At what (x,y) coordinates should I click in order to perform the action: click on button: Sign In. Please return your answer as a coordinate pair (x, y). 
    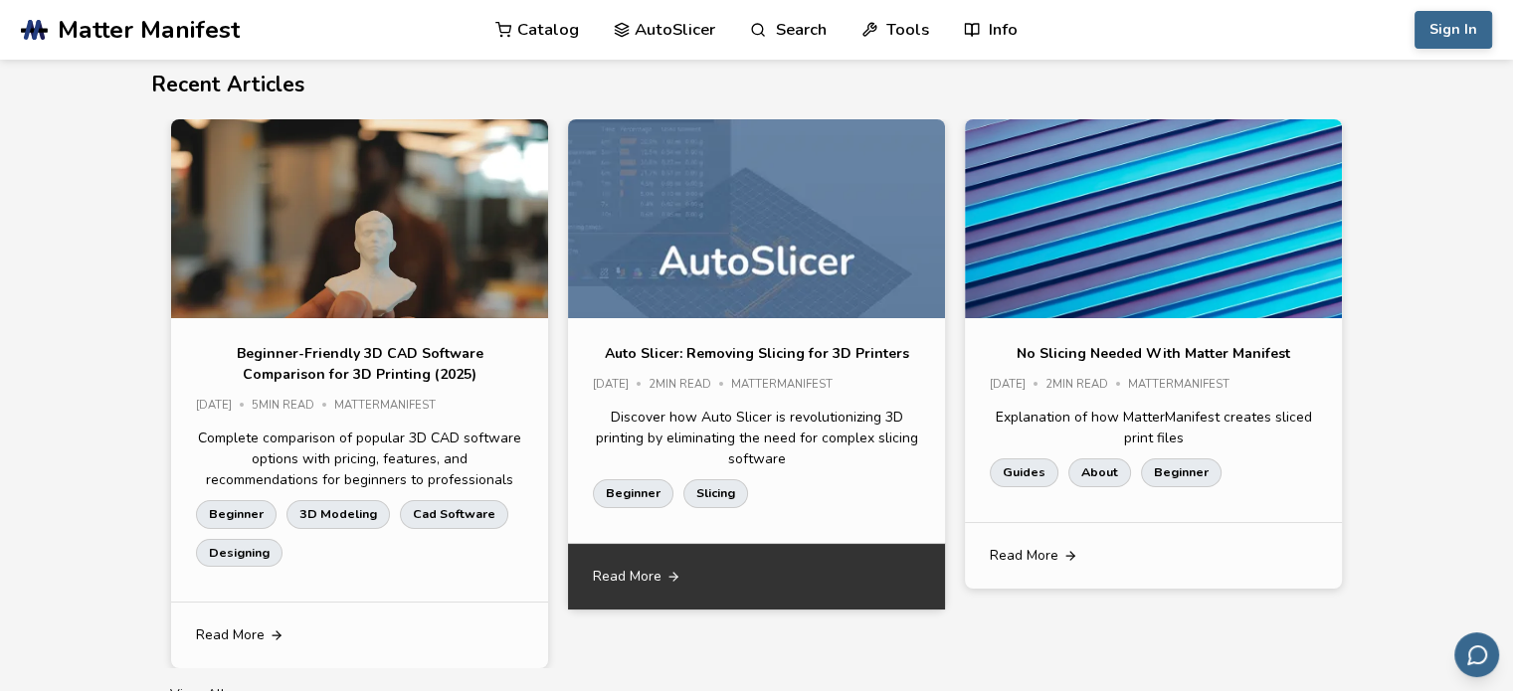
    Looking at the image, I should click on (1453, 30).